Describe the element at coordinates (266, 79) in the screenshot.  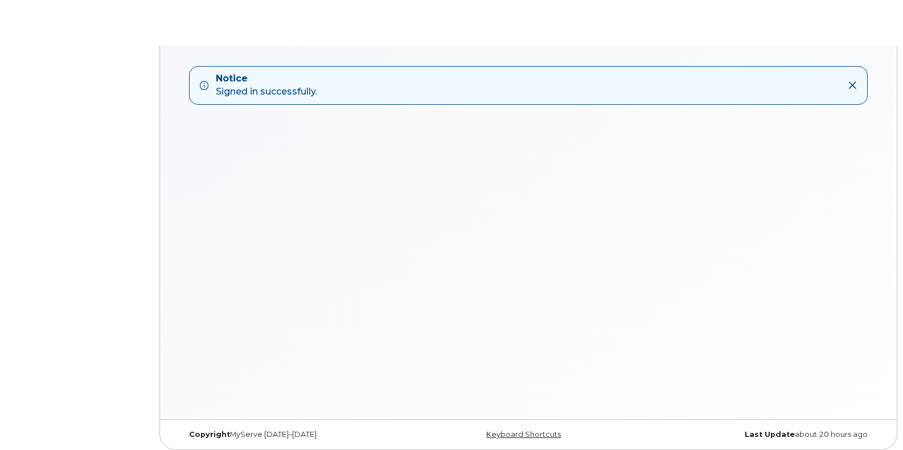
I see `strong: Notice` at that location.